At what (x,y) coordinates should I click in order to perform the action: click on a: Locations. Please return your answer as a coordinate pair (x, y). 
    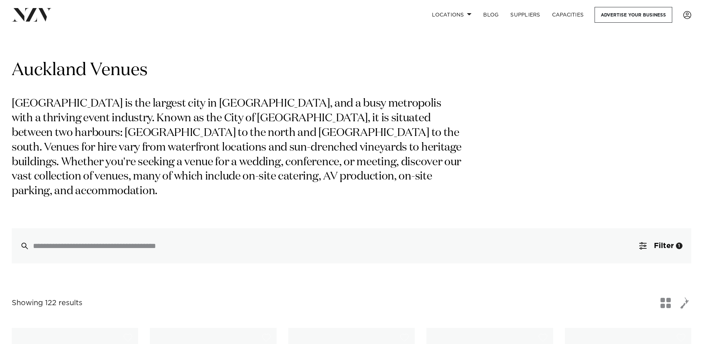
    Looking at the image, I should click on (452, 15).